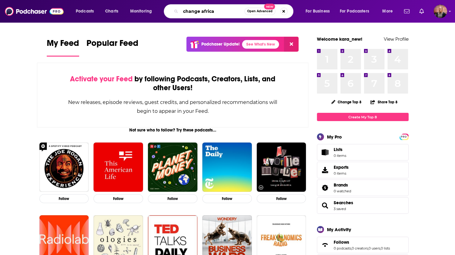  What do you see at coordinates (386, 248) in the screenshot?
I see `a: 0 lists` at bounding box center [386, 248].